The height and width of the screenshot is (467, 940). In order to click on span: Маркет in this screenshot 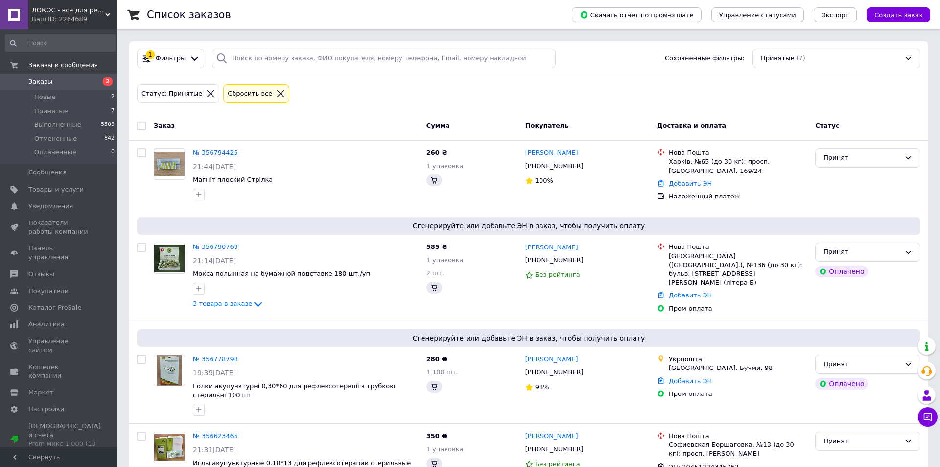, I will do `click(41, 392)`.